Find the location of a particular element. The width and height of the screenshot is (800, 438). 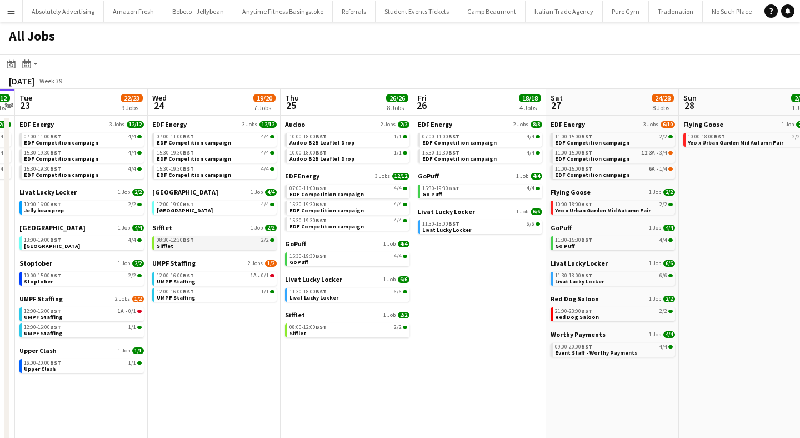

a: EDF Energy3 Jobs6/10 is located at coordinates (613, 124).